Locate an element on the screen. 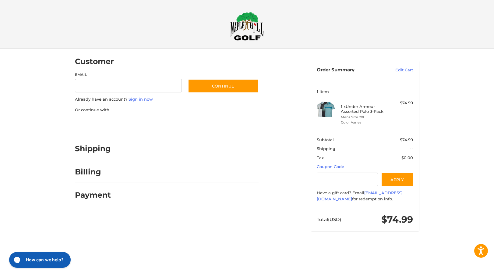  label: Email is located at coordinates (129, 75).